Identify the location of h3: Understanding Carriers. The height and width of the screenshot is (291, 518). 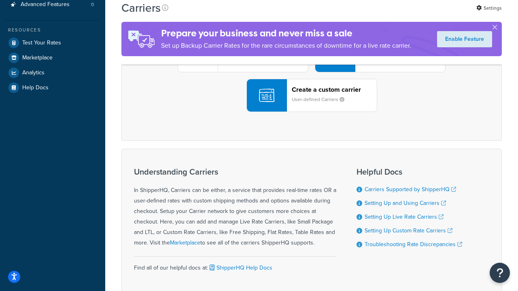
(235, 172).